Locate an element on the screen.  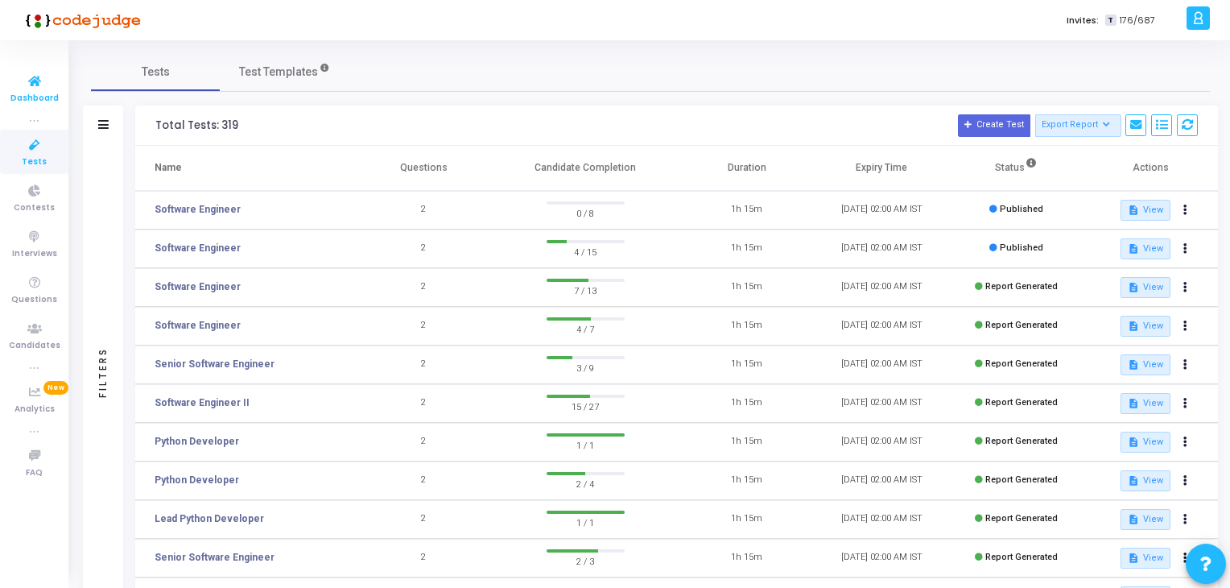
img: logo is located at coordinates (81, 20).